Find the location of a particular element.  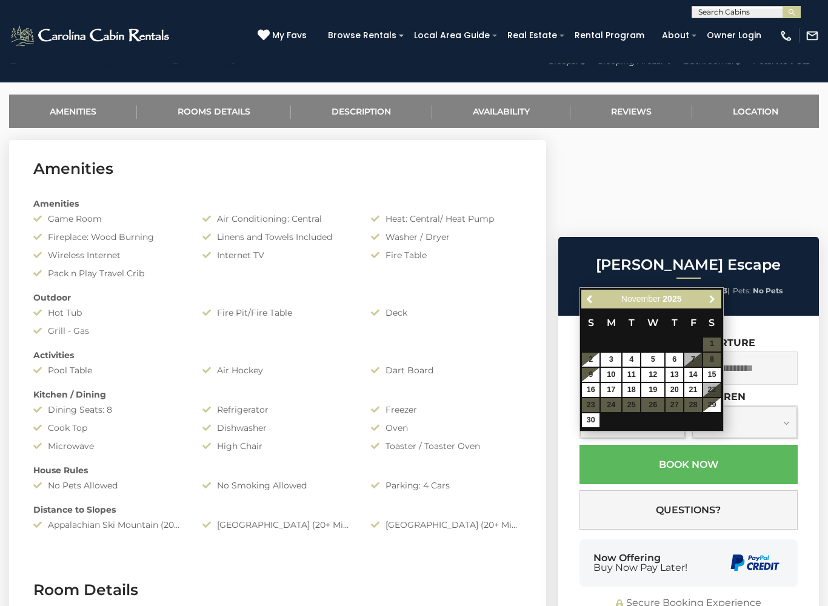

img: mail-regular-white.png is located at coordinates (812, 36).